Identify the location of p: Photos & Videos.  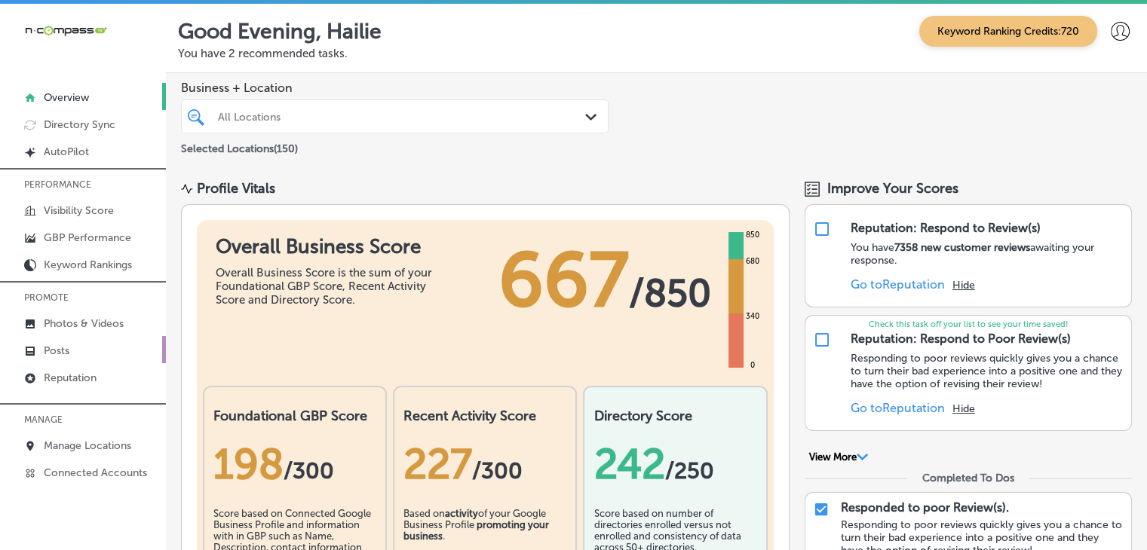
(84, 324).